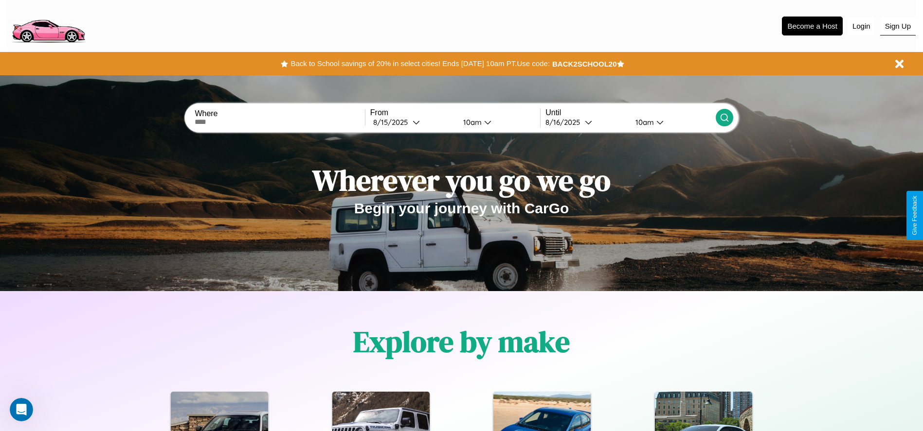 This screenshot has height=431, width=923. Describe the element at coordinates (630, 113) in the screenshot. I see `label: Until` at that location.